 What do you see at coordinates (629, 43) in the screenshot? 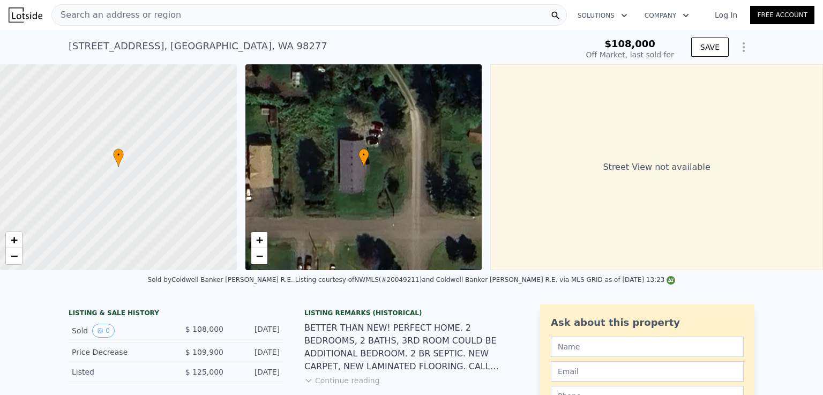
I see `span: $108,000` at bounding box center [629, 43].